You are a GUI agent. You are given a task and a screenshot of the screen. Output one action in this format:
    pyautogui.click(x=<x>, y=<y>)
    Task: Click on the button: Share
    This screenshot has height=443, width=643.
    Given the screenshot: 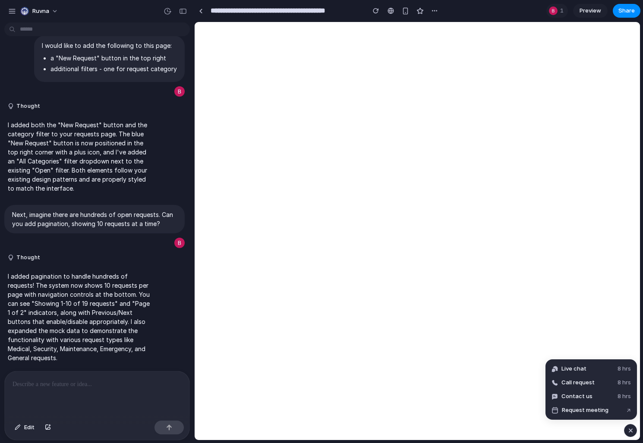 What is the action you would take?
    pyautogui.click(x=627, y=11)
    